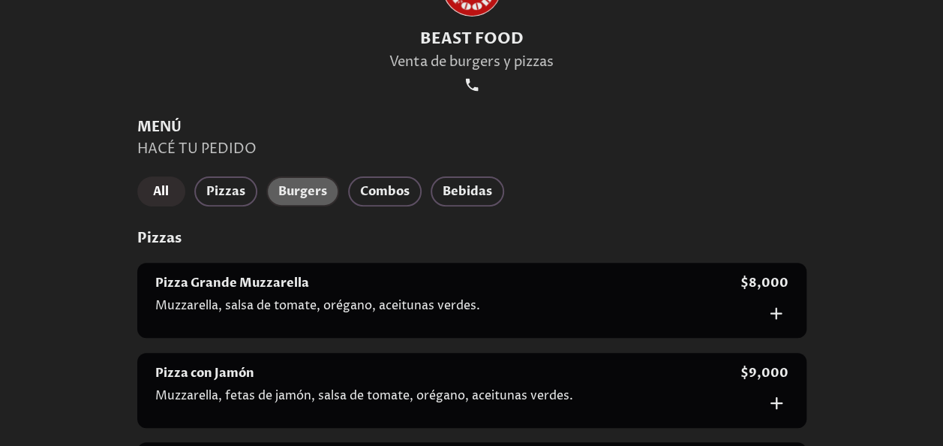 This screenshot has height=446, width=943. Describe the element at coordinates (385, 191) in the screenshot. I see `button: Combos` at that location.